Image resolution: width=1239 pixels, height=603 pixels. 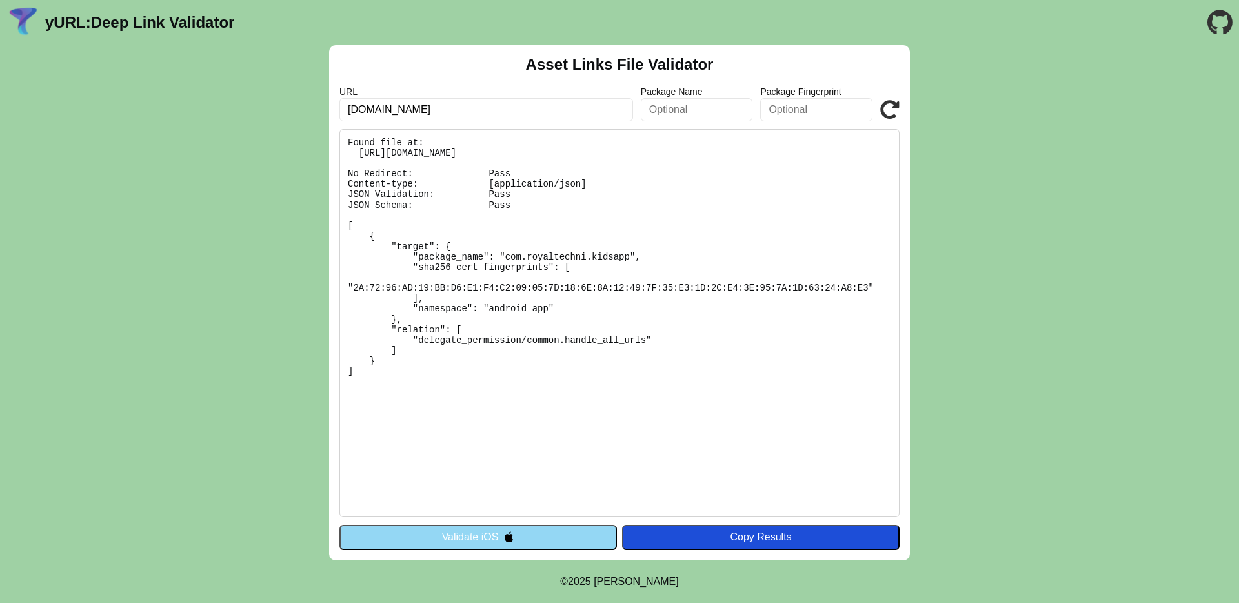 I want to click on span: 2025, so click(x=579, y=581).